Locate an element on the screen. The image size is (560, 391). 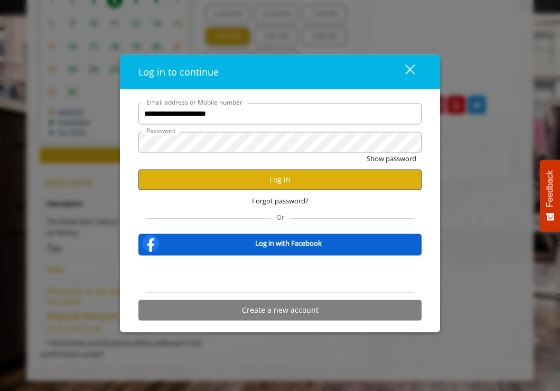
img: facebook-logo is located at coordinates (151, 243).